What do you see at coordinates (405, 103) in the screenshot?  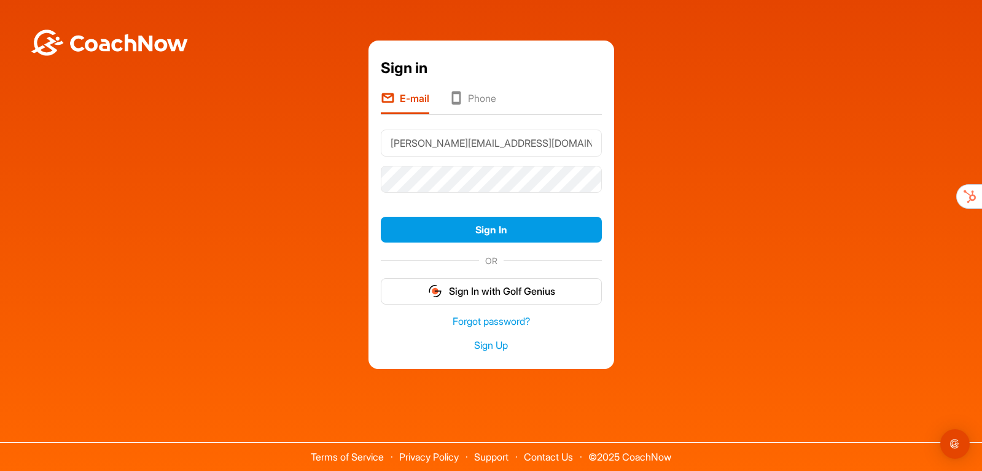 I see `li: E-mail` at bounding box center [405, 103].